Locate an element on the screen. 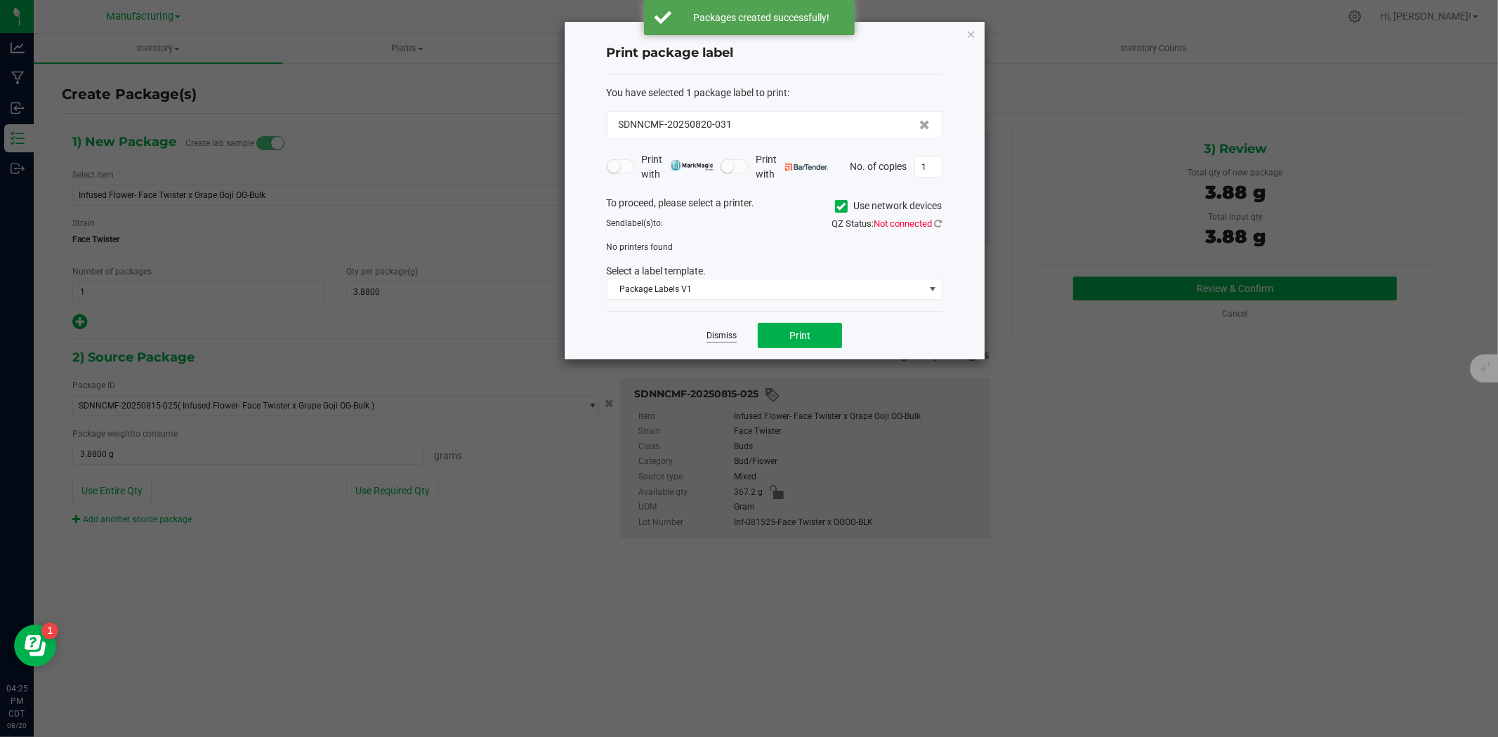  span: No. of copies is located at coordinates (878, 166).